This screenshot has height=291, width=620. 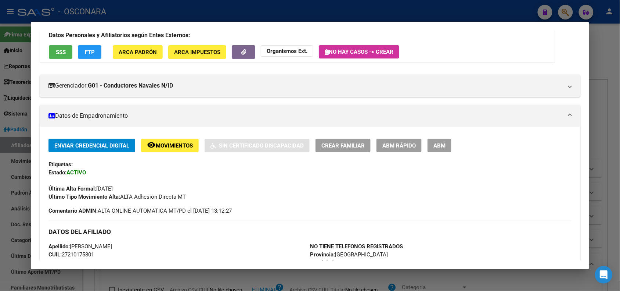 I want to click on strong: Organismos Ext., so click(x=287, y=51).